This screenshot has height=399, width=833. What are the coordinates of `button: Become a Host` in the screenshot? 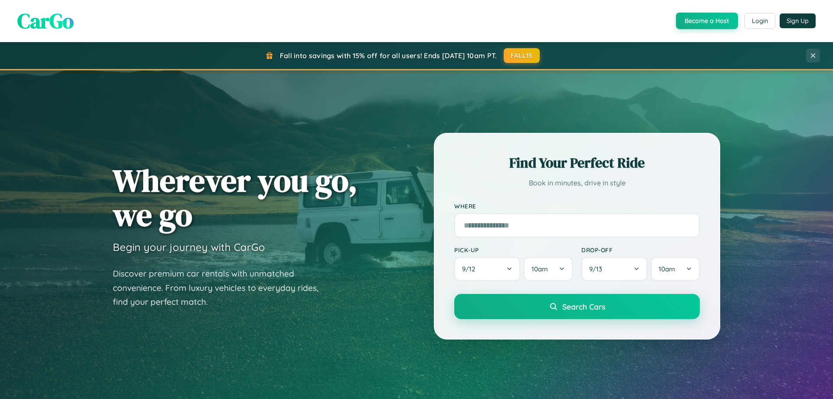 It's located at (707, 21).